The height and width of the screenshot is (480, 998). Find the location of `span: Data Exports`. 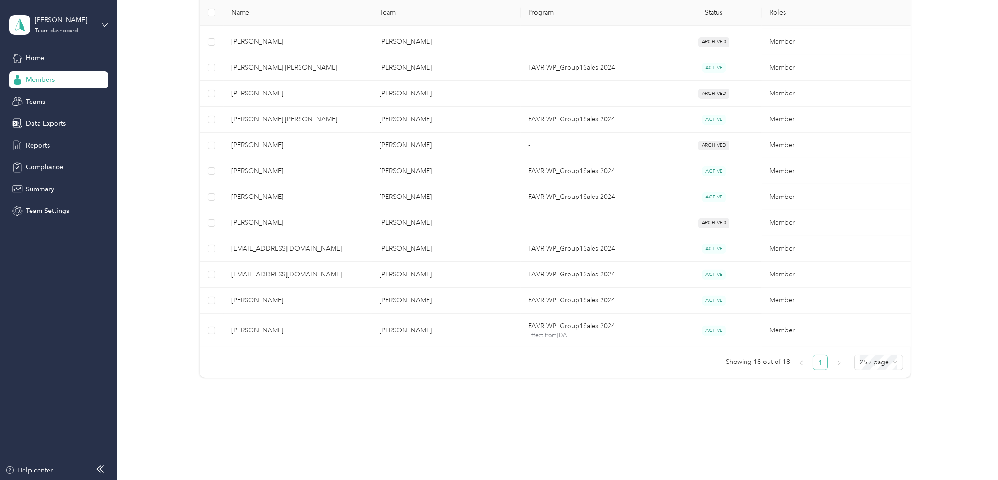

span: Data Exports is located at coordinates (46, 123).